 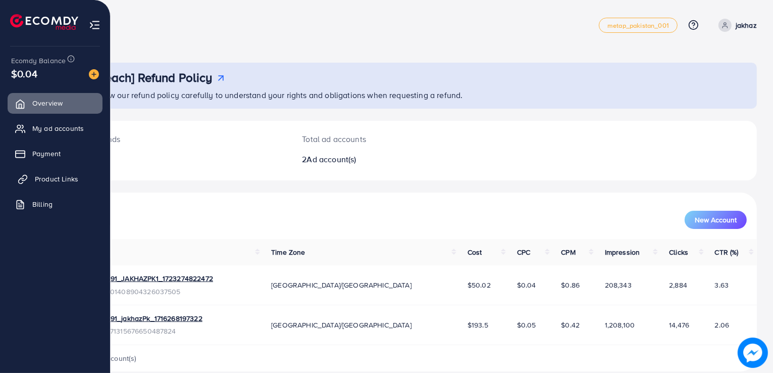 I want to click on span: Clicks, so click(x=678, y=252).